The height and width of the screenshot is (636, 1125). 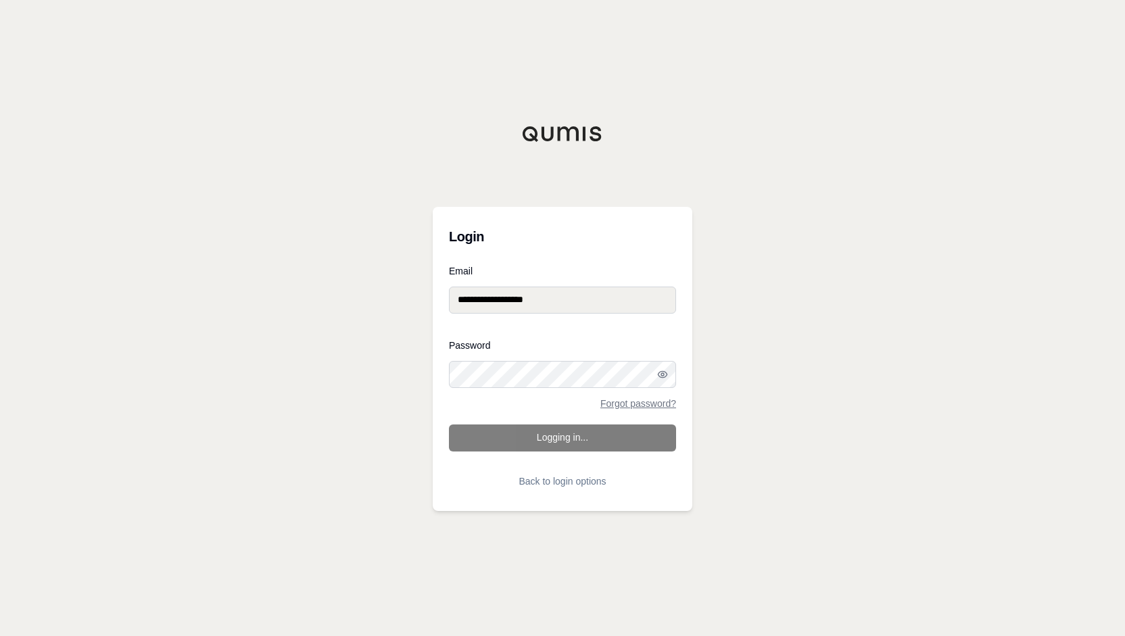 What do you see at coordinates (638, 404) in the screenshot?
I see `a: Forgot password?` at bounding box center [638, 404].